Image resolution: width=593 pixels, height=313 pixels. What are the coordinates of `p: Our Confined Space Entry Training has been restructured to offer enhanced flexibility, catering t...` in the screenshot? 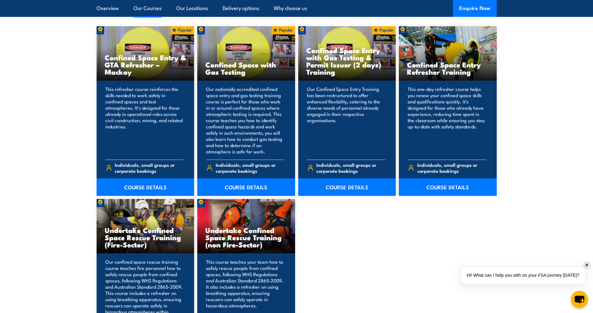 It's located at (346, 120).